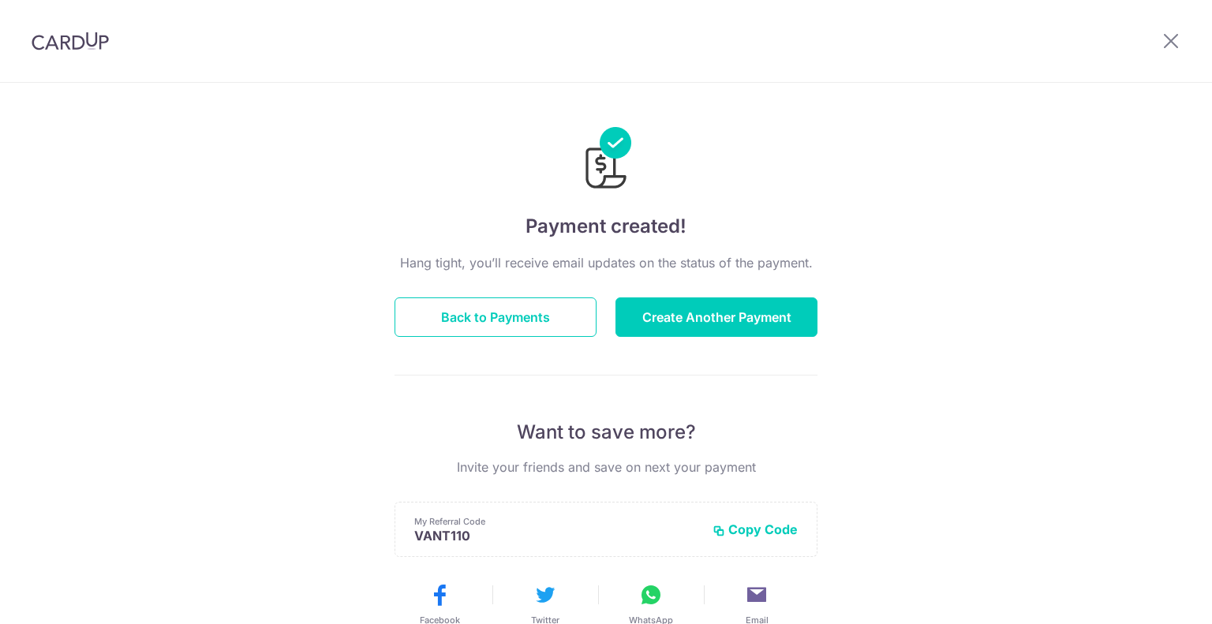  I want to click on p: Hang tight, you’ll receive email updates on the status of the payment., so click(606, 263).